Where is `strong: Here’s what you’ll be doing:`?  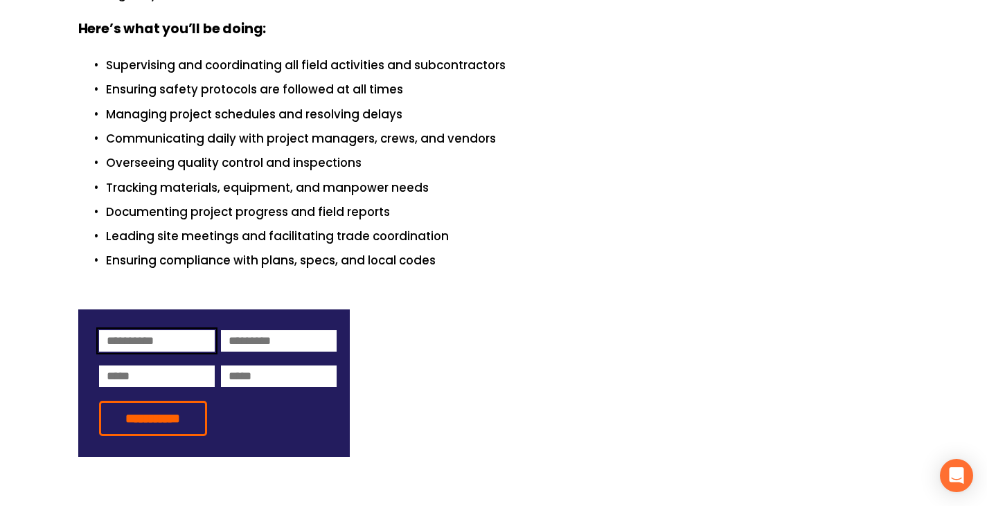 strong: Here’s what you’ll be doing: is located at coordinates (172, 30).